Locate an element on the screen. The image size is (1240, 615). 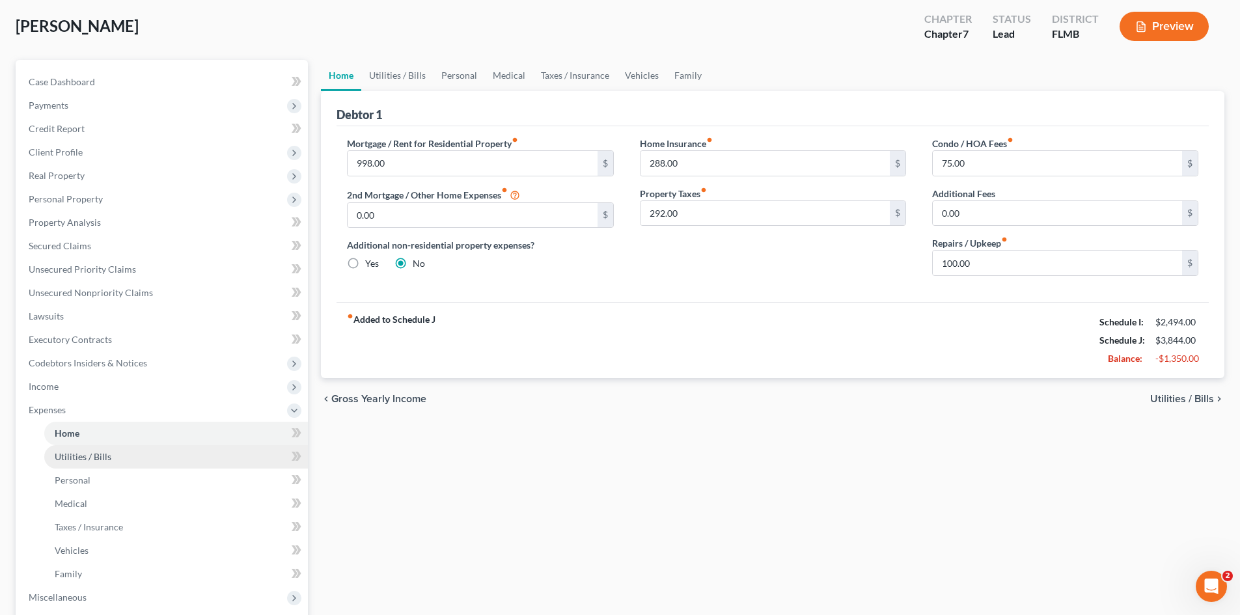
label: Mortgage / Rent for Residential Property is located at coordinates (432, 143).